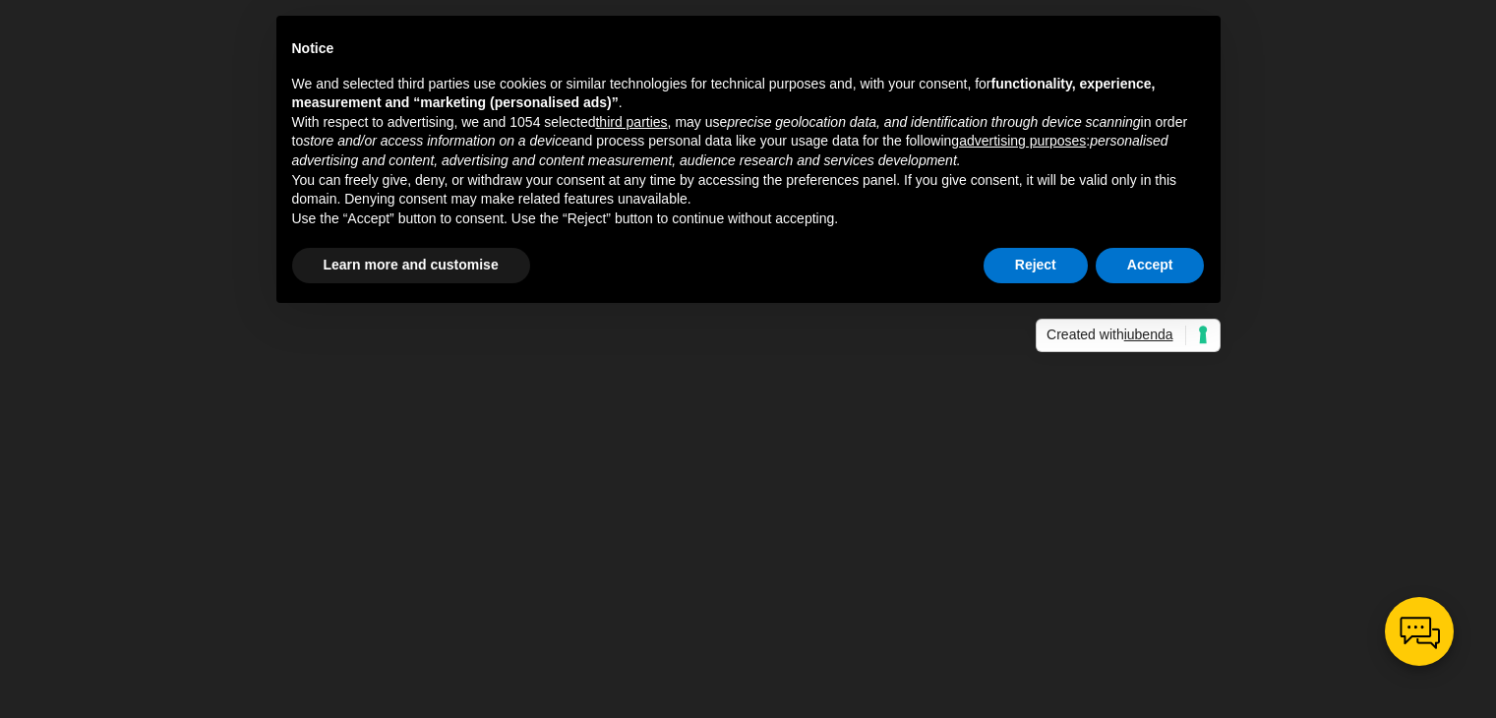  Describe the element at coordinates (631, 123) in the screenshot. I see `button: third parties` at that location.